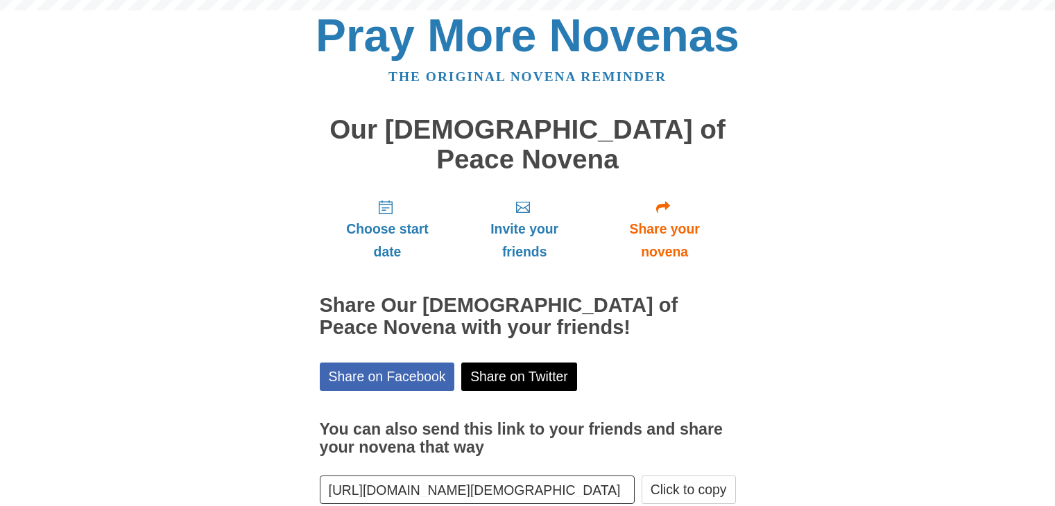 This screenshot has height=506, width=1055. I want to click on a: Invite your friends, so click(523, 229).